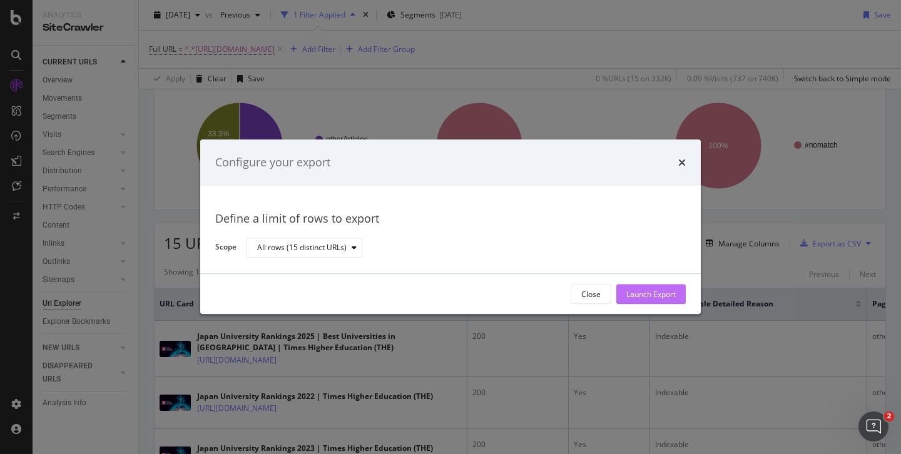 This screenshot has width=901, height=454. Describe the element at coordinates (450, 219) in the screenshot. I see `div: Define a limit of rows to export` at that location.